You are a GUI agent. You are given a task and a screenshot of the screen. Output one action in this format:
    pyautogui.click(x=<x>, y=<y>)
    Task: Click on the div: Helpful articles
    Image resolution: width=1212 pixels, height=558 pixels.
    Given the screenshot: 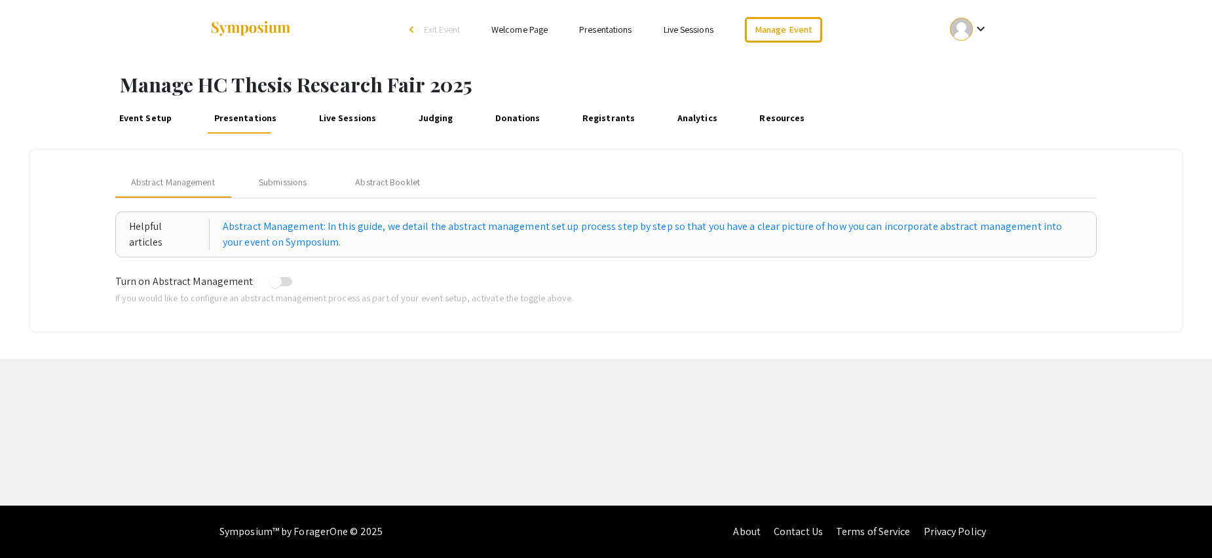 What is the action you would take?
    pyautogui.click(x=169, y=235)
    